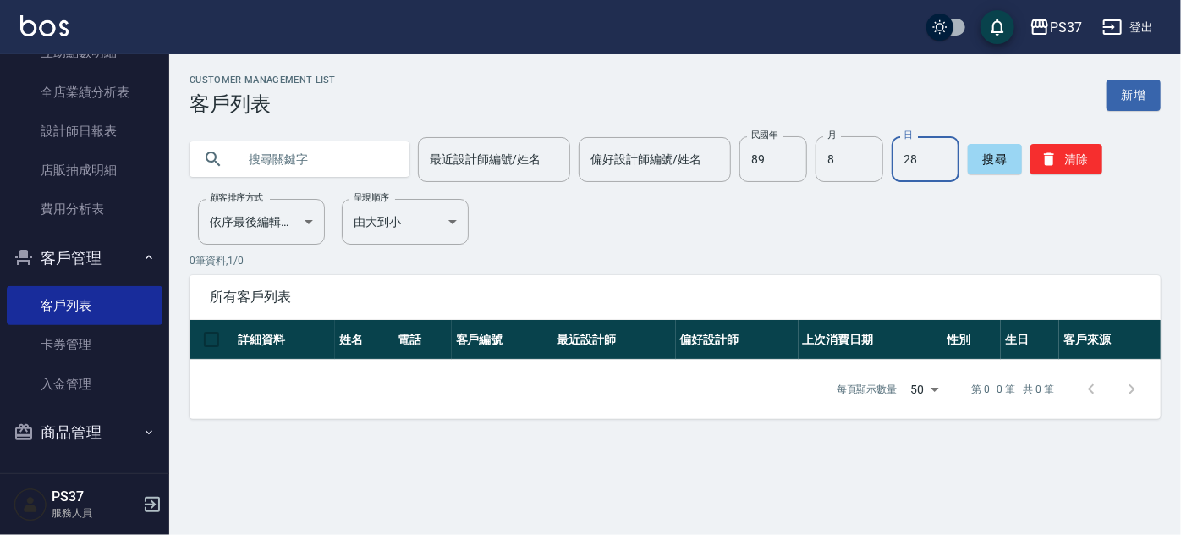  Describe the element at coordinates (1127, 27) in the screenshot. I see `button: 登出` at that location.